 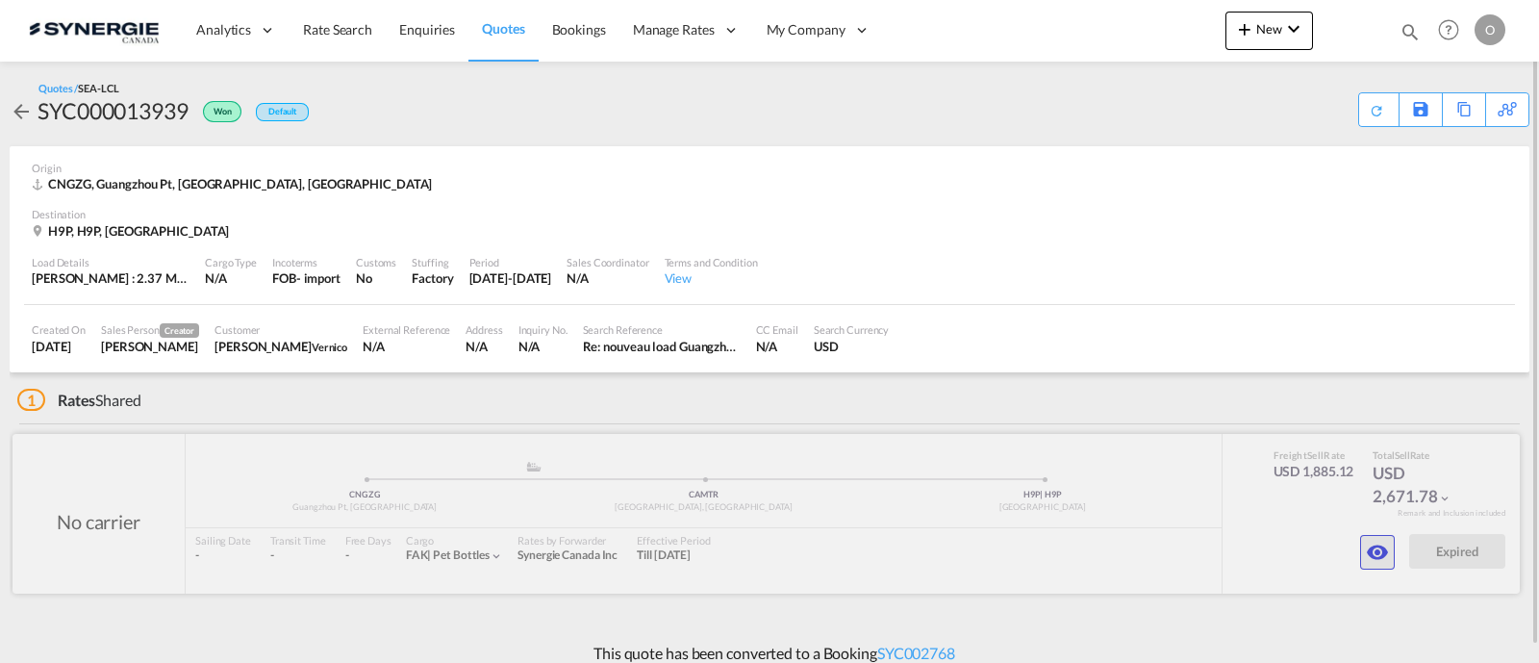 I want to click on span: Rates, so click(x=77, y=399).